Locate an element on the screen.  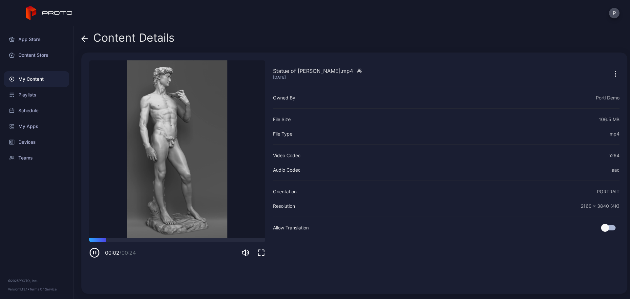
a: Terms Of Service is located at coordinates (43, 289).